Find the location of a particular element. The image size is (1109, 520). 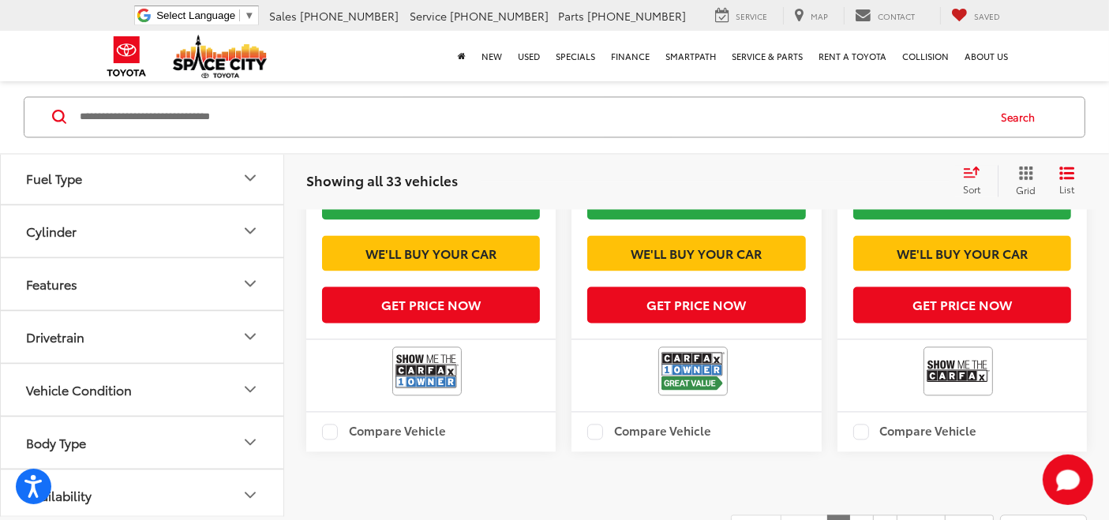

button: DrivetrainDrivetrain is located at coordinates (143, 336).